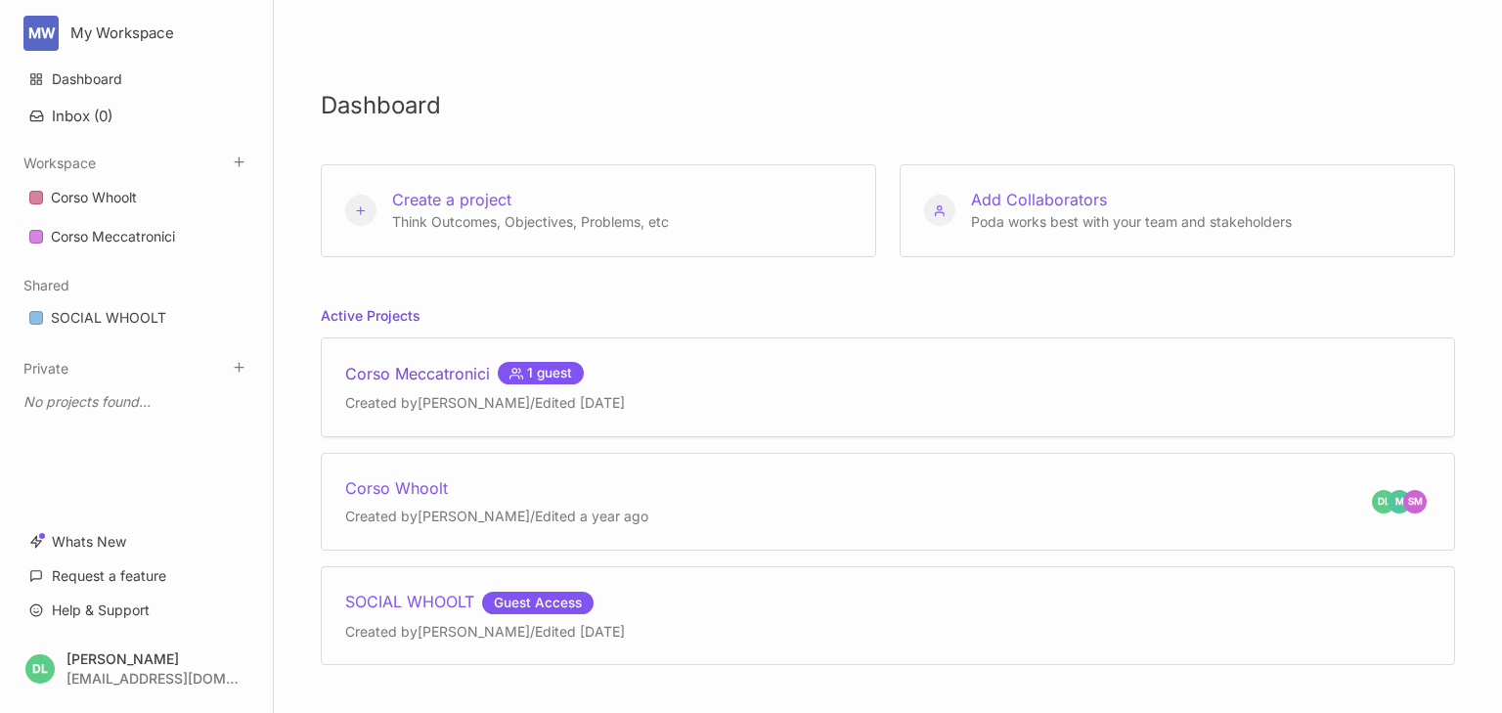 This screenshot has height=713, width=1502. I want to click on a: Help & Support, so click(136, 610).